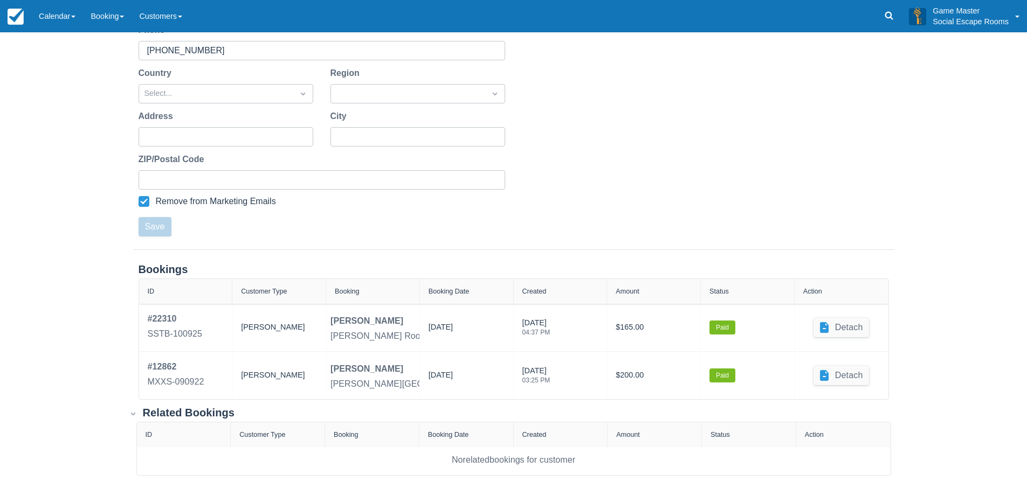  I want to click on div: $200.00, so click(653, 376).